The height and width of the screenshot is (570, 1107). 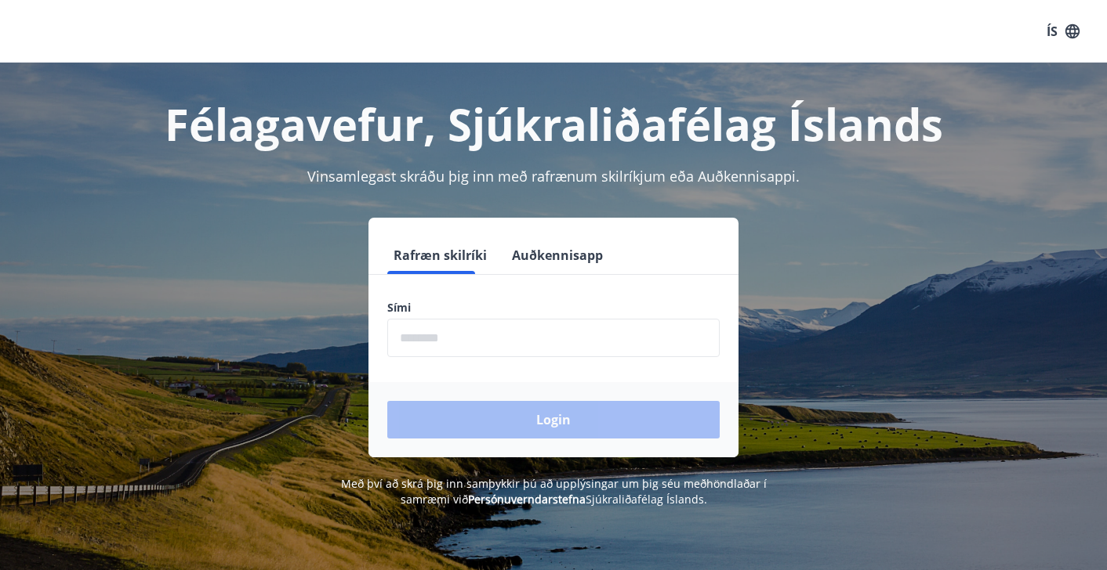 I want to click on a: Persónuverndarstefna, so click(x=527, y=499).